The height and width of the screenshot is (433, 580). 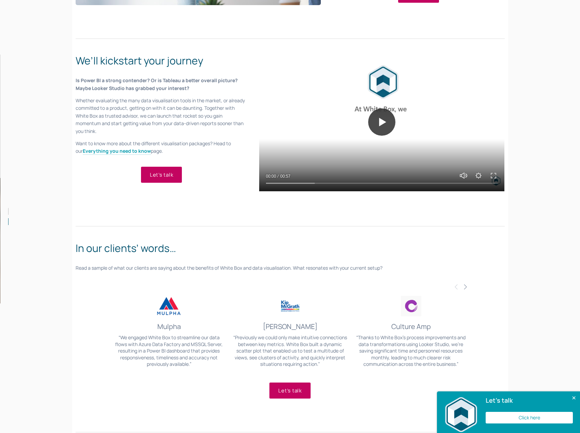 I want to click on h2: In our clients’ words…, so click(x=290, y=248).